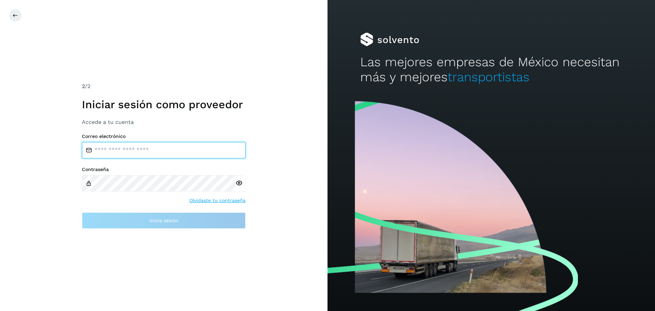  What do you see at coordinates (164, 220) in the screenshot?
I see `button: Inicia sesión` at bounding box center [164, 220].